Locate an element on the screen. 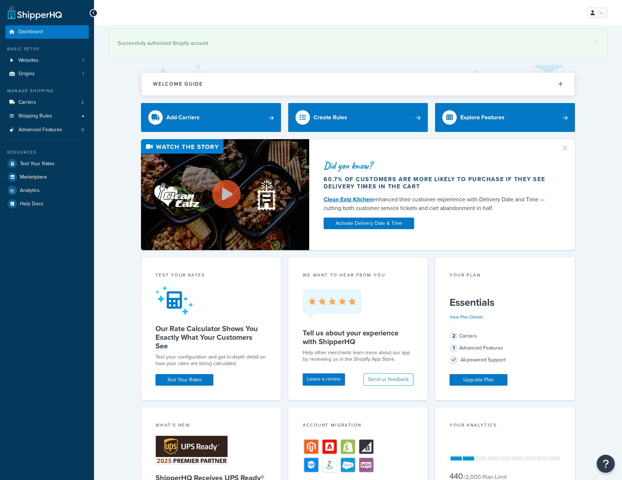 The height and width of the screenshot is (480, 622). div: Basic Setup is located at coordinates (47, 49).